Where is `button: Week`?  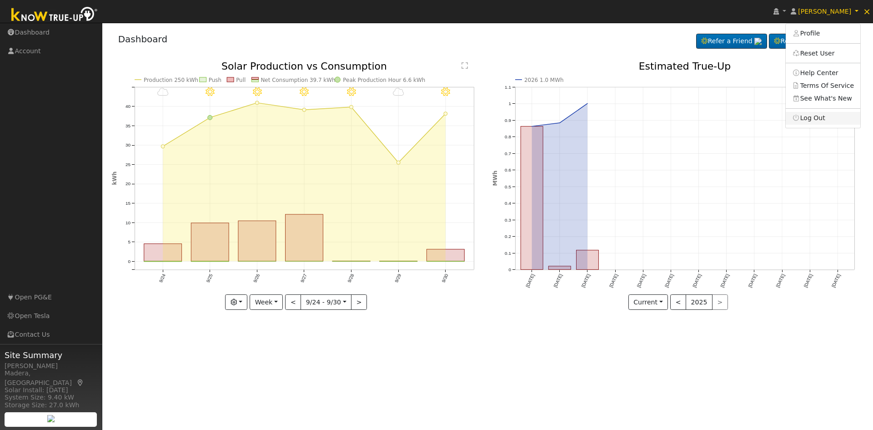
button: Week is located at coordinates (266, 302).